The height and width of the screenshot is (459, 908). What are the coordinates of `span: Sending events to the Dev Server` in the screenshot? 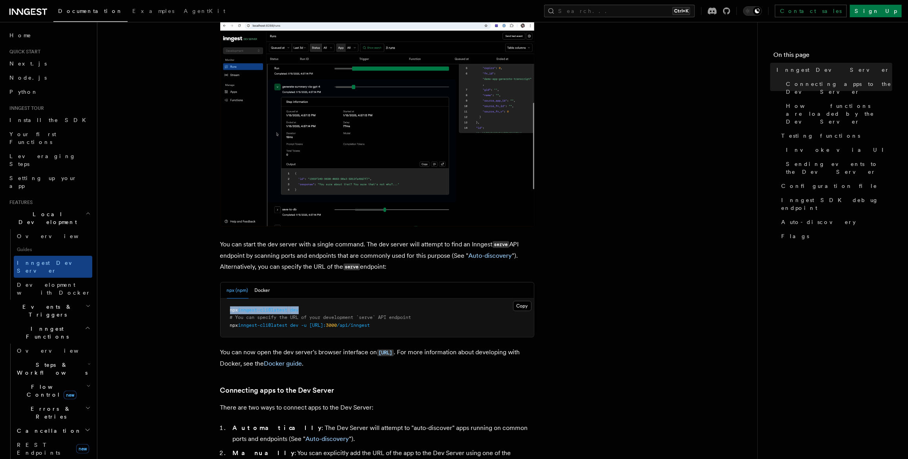 It's located at (839, 168).